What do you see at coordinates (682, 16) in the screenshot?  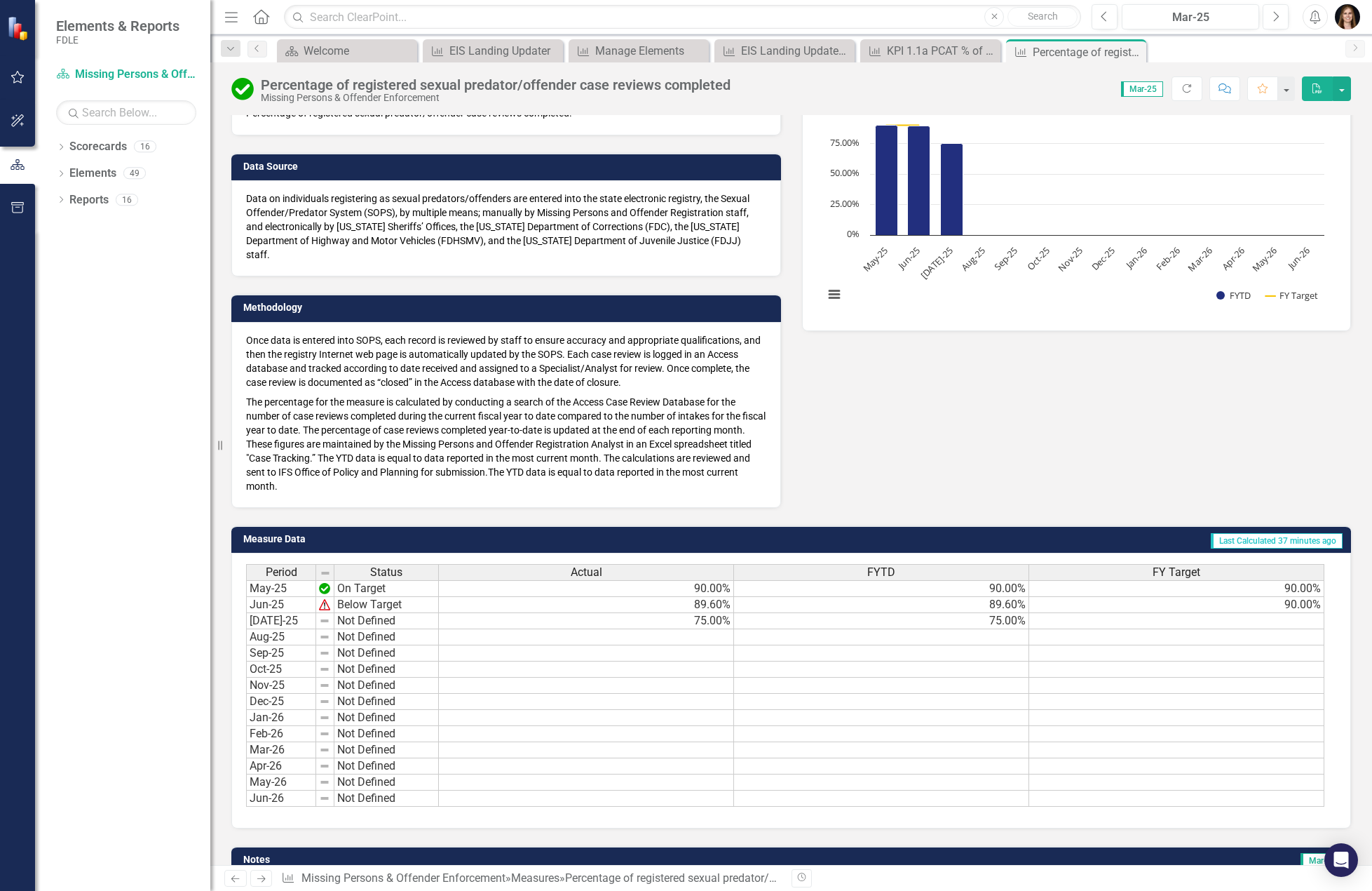 I see `input: Search ClearPoint...` at bounding box center [682, 16].